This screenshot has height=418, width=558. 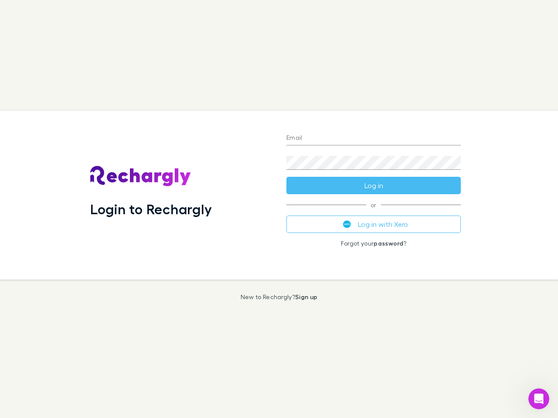 What do you see at coordinates (347, 224) in the screenshot?
I see `img: Xero's logo` at bounding box center [347, 224].